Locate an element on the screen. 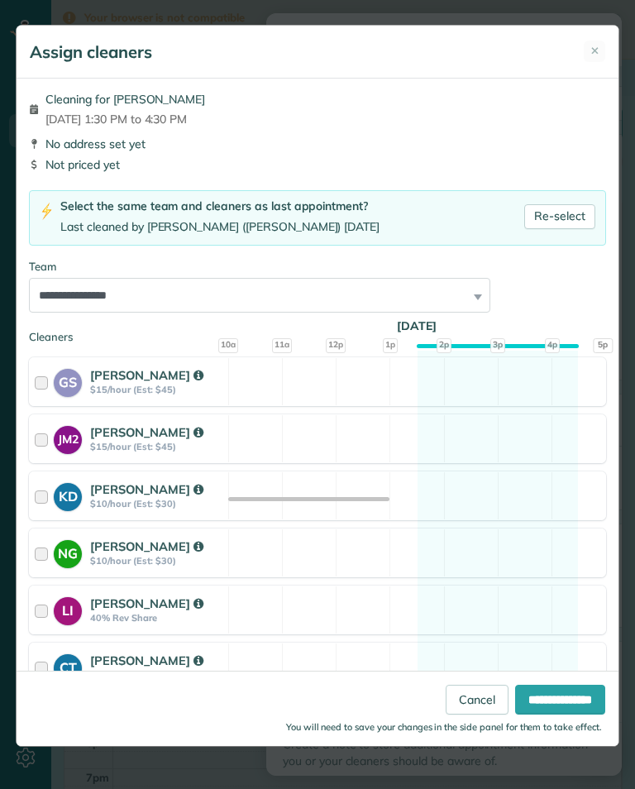  div: No address set yet is located at coordinates (318, 144).